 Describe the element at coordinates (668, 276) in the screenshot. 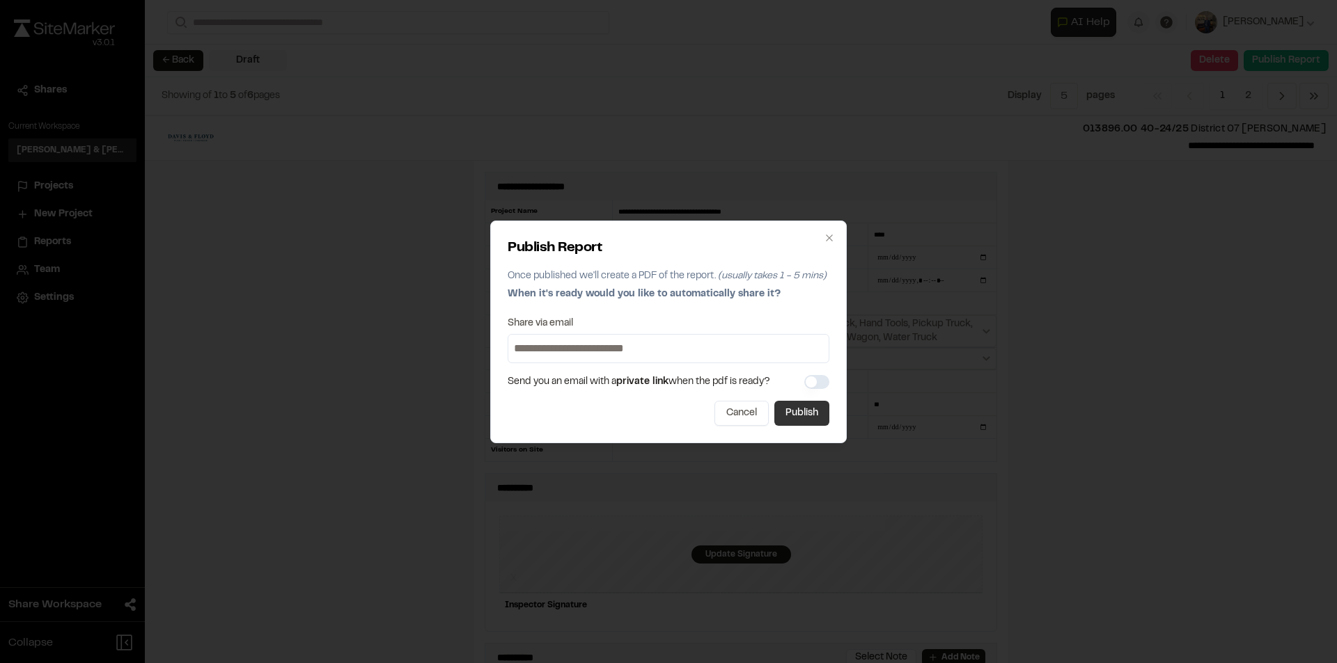

I see `p: Once published we'll create a PDF of the report.` at that location.